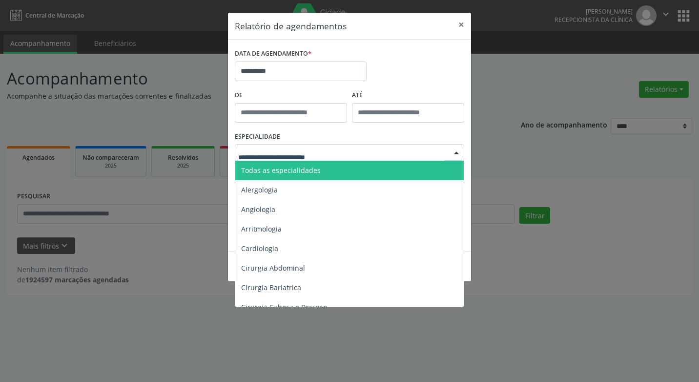 This screenshot has height=382, width=699. What do you see at coordinates (273, 54) in the screenshot?
I see `label: DATA DE AGENDAMENTO` at bounding box center [273, 54].